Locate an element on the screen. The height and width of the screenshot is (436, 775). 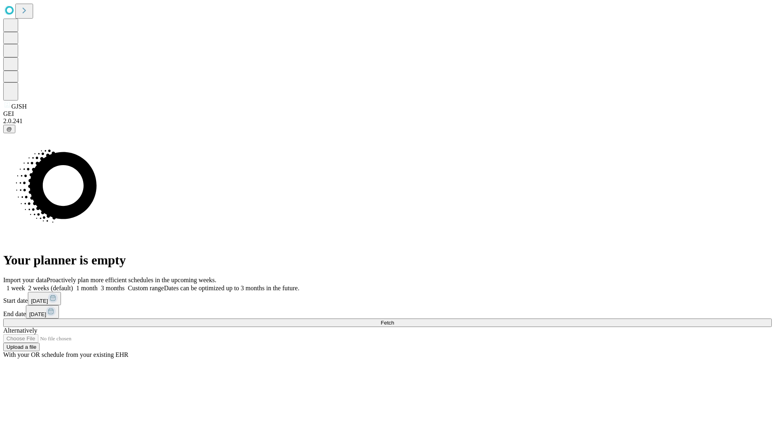
span: Fetch is located at coordinates (387, 323).